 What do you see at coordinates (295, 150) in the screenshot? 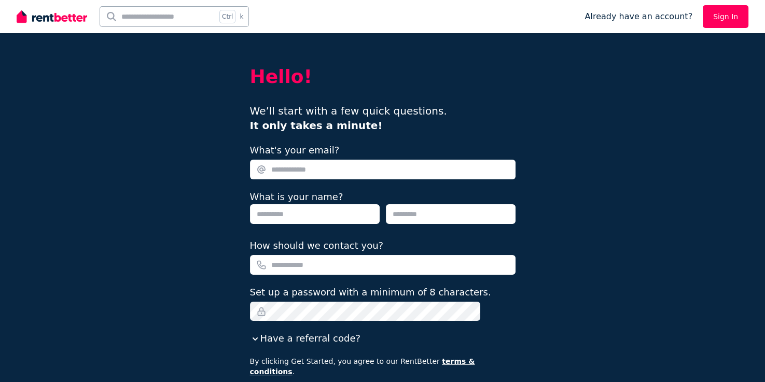
I see `label: What's your email?` at bounding box center [295, 150].